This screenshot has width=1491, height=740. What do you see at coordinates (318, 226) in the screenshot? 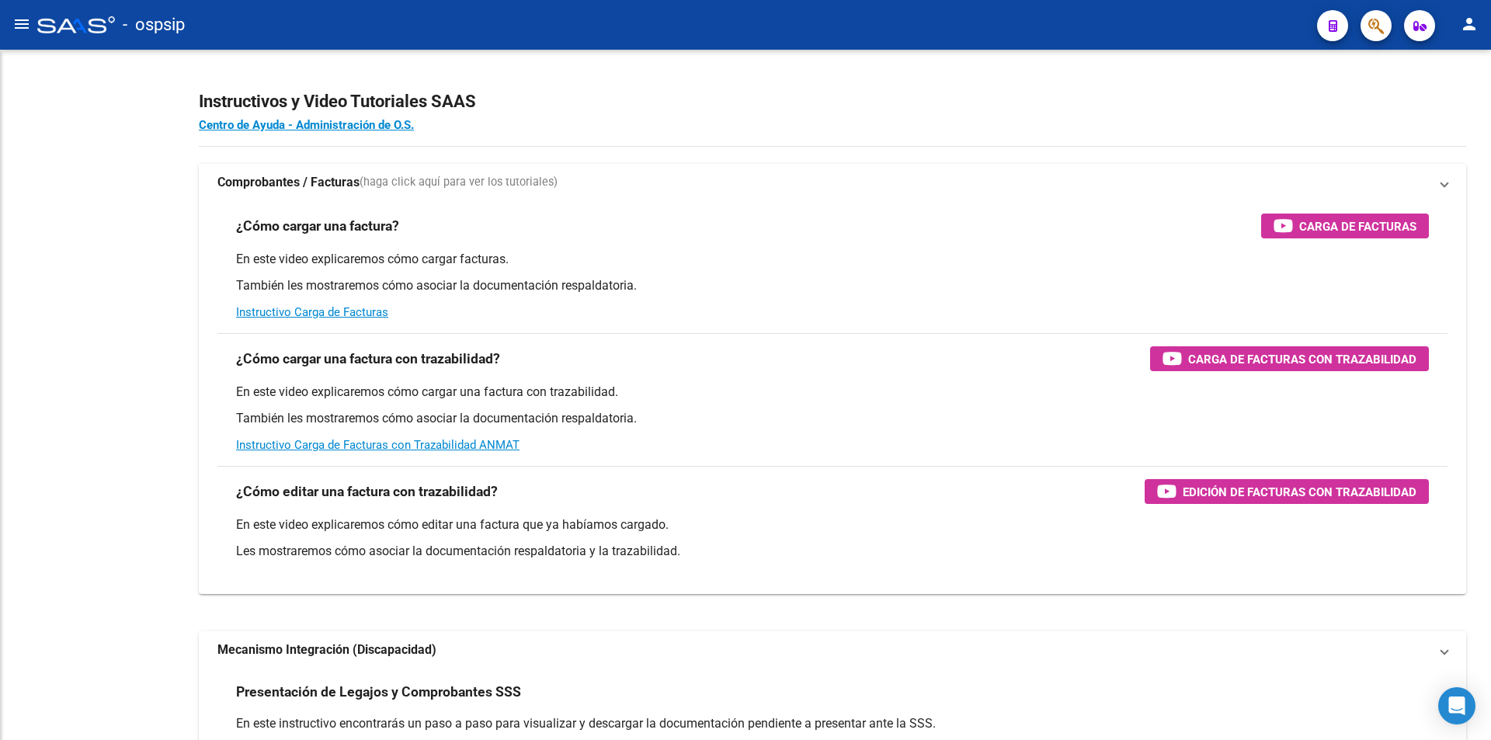
I see `h3: ¿Cómo cargar una factura?` at bounding box center [318, 226].